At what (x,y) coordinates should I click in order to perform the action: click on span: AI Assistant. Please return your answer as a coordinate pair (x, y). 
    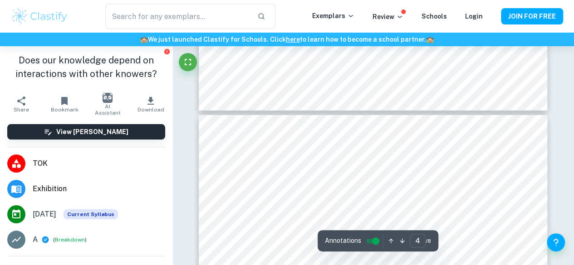
    Looking at the image, I should click on (108, 110).